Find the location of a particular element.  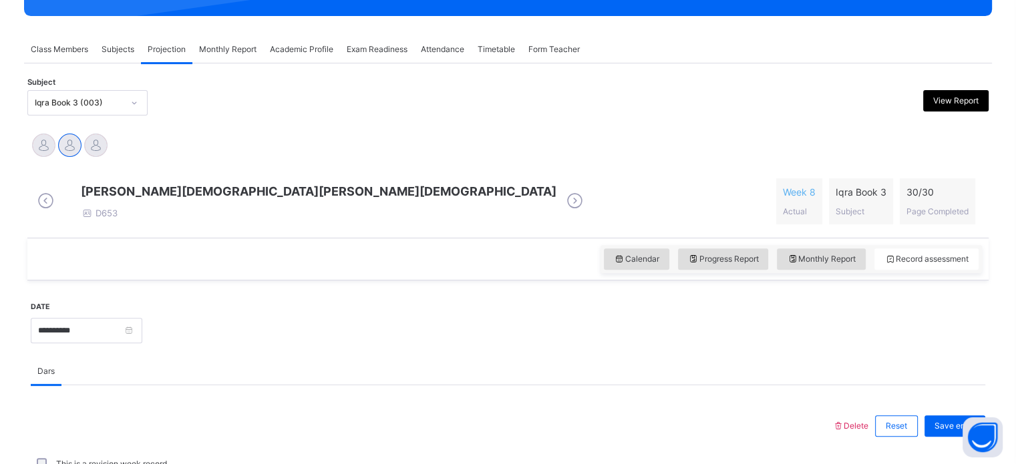

span: Dars is located at coordinates (46, 371).